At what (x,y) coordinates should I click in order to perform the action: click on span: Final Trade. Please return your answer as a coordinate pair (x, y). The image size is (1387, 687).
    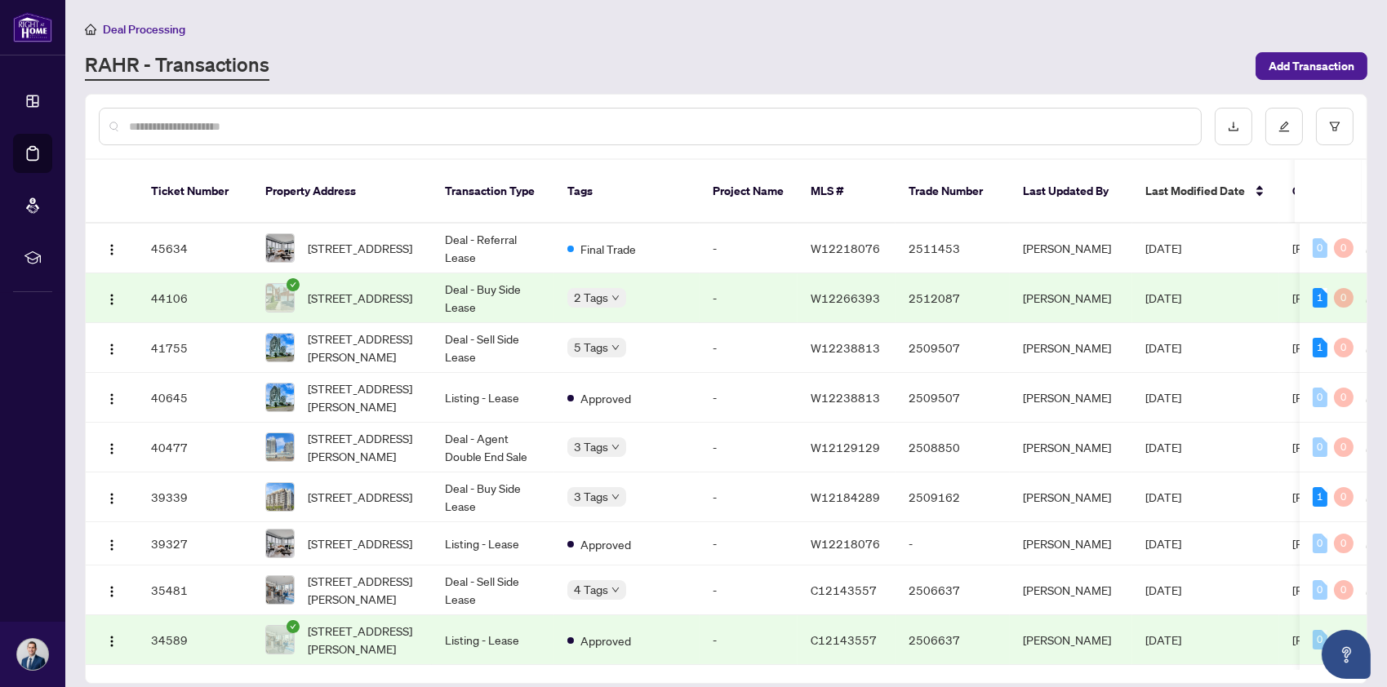
    Looking at the image, I should click on (608, 249).